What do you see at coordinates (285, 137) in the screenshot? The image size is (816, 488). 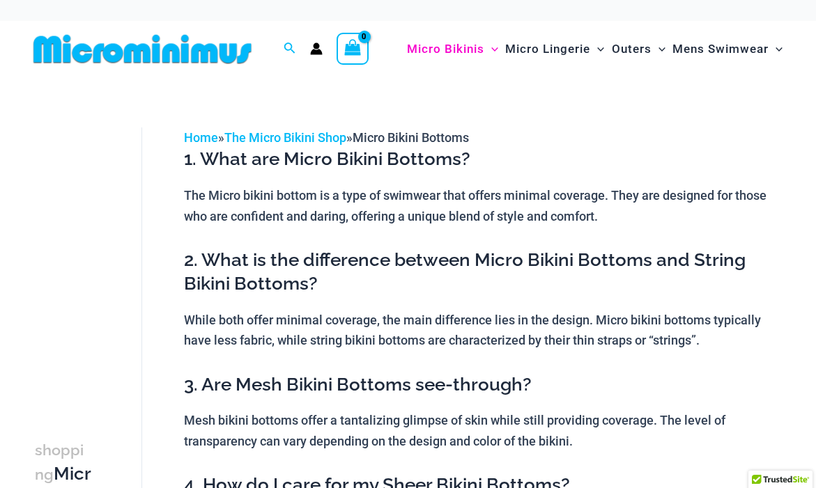 I see `a: The Micro Bikini Shop` at bounding box center [285, 137].